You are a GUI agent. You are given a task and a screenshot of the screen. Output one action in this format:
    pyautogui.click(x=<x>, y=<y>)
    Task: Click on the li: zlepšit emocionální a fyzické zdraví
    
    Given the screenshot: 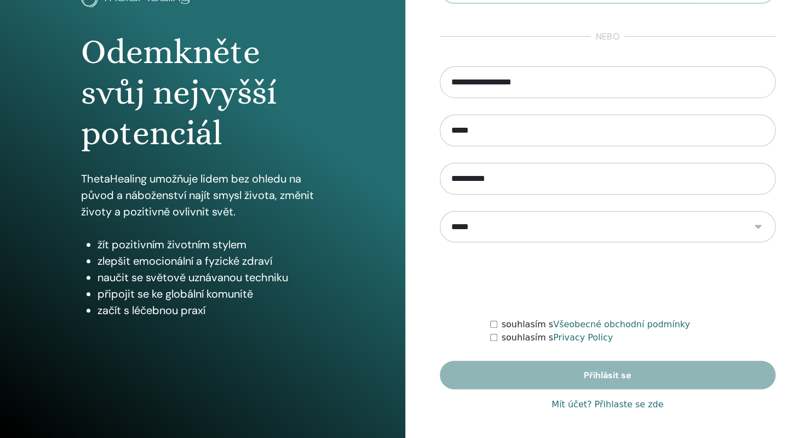 What is the action you would take?
    pyautogui.click(x=210, y=261)
    